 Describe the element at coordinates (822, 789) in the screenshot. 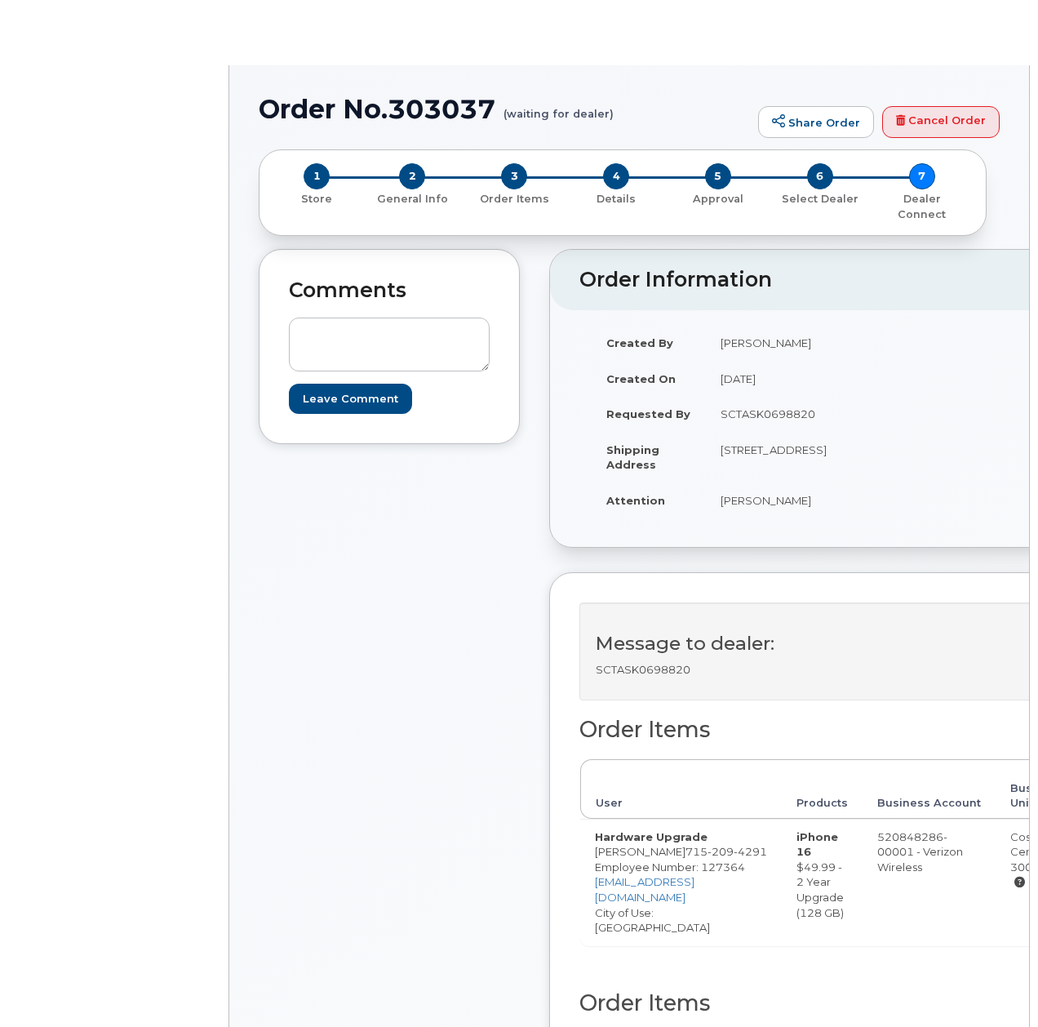

I see `th: Products` at that location.